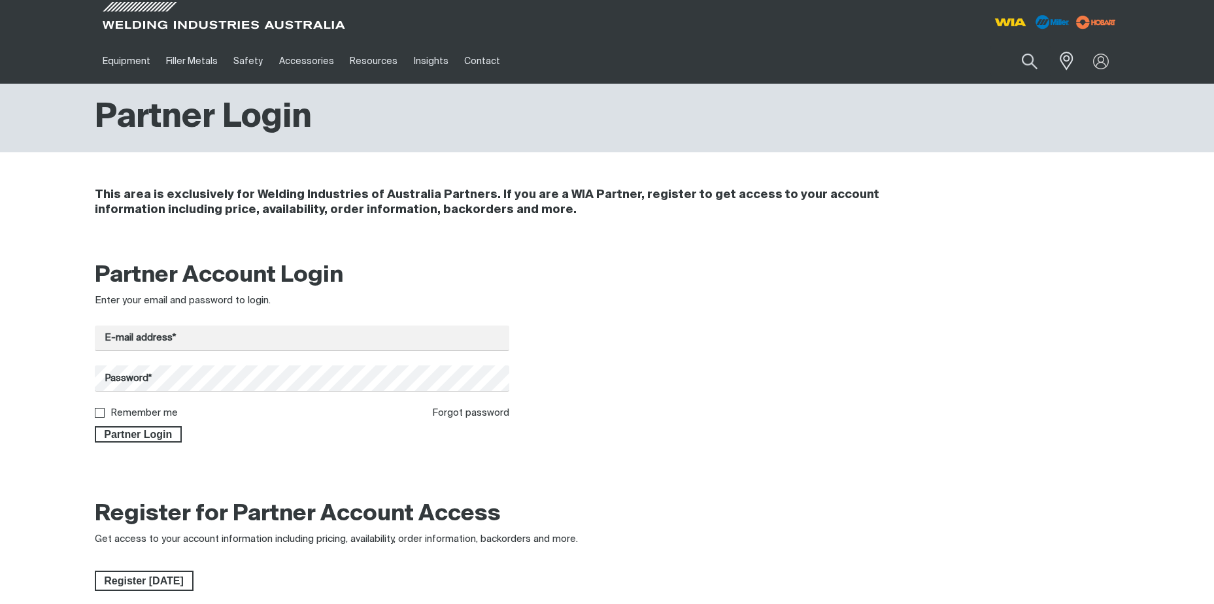 The width and height of the screenshot is (1214, 604). I want to click on h4: This area is exclusively for Welding Industries of Australia Partners. If you are a WIA Partner, ..., so click(520, 203).